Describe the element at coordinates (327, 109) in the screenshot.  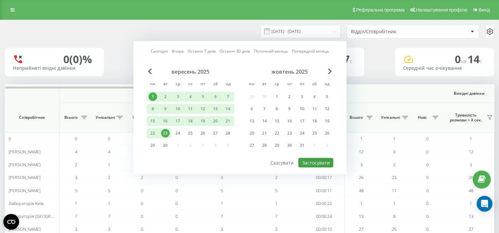
I see `div: нд 12 жовт 2025 р.` at that location.